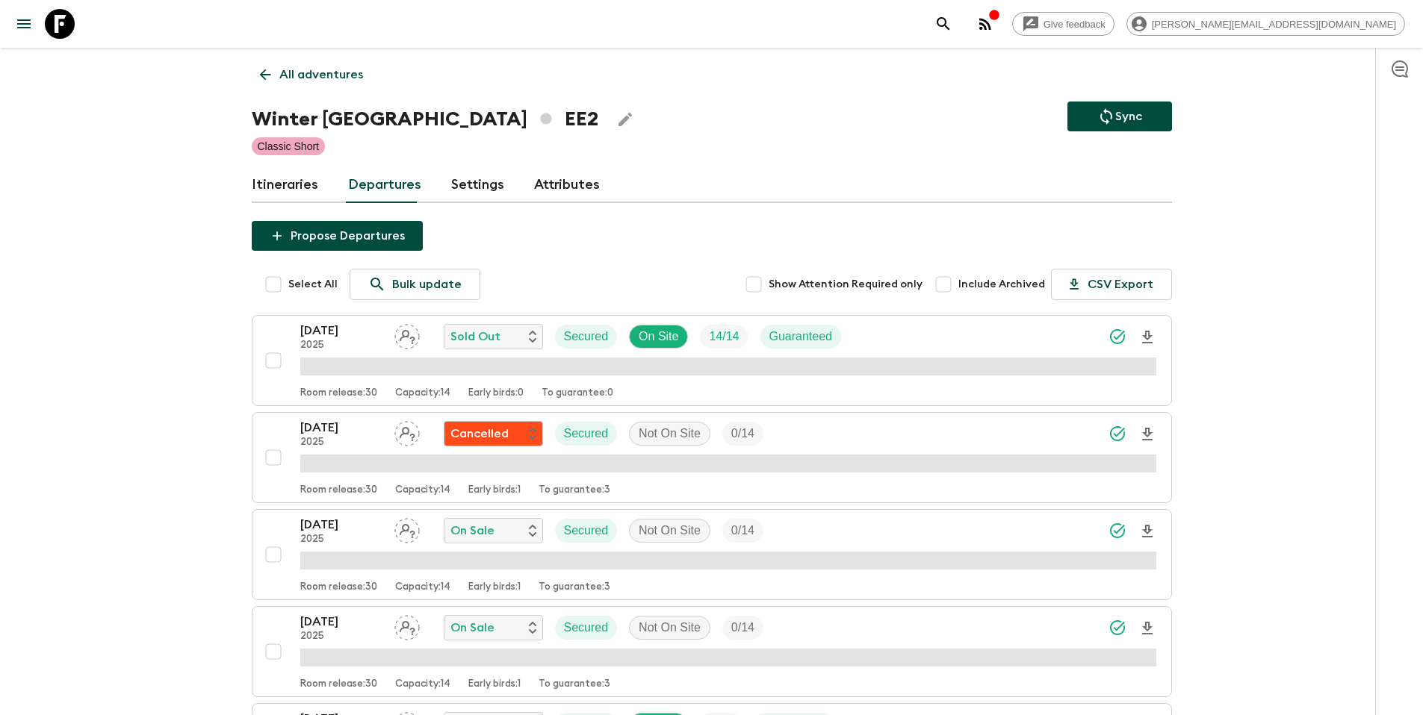 This screenshot has width=1423, height=715. Describe the element at coordinates (496, 394) in the screenshot. I see `p: Early birds: 0` at that location.